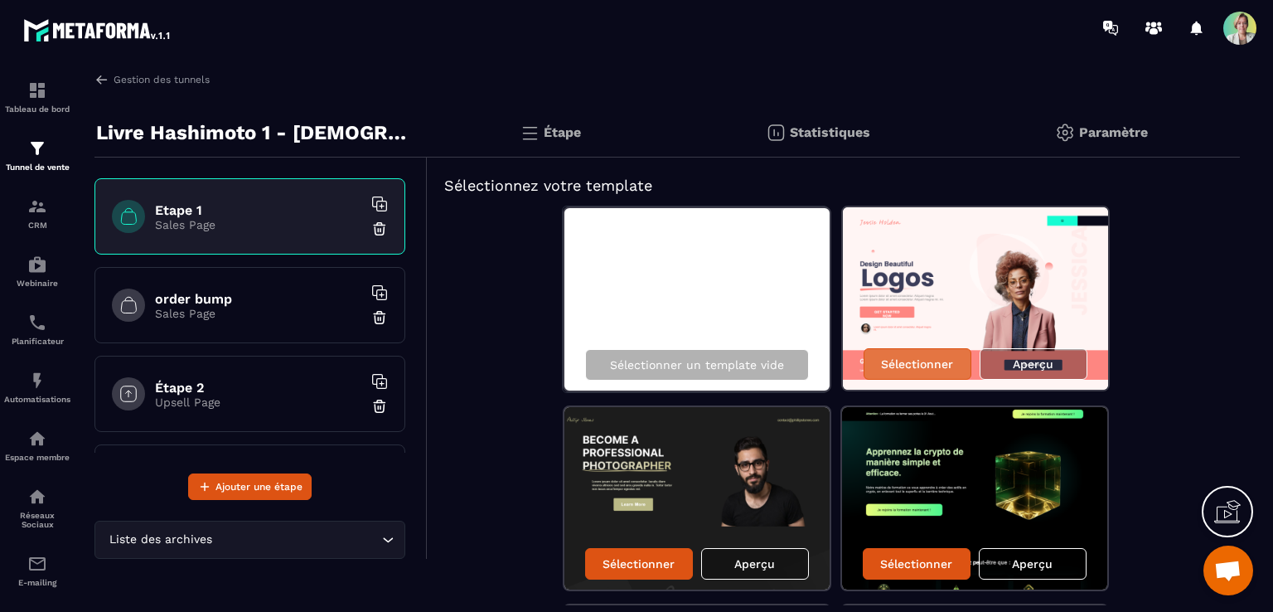 The width and height of the screenshot is (1273, 612). Describe the element at coordinates (250, 540) in the screenshot. I see `div: Search for option` at that location.